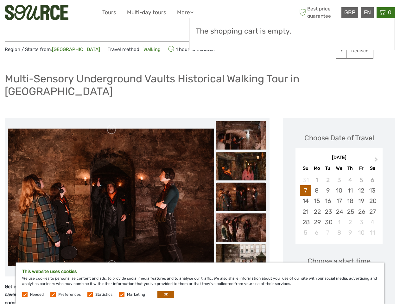  What do you see at coordinates (339, 206) in the screenshot?
I see `div: month 2025-09` at bounding box center [339, 206].